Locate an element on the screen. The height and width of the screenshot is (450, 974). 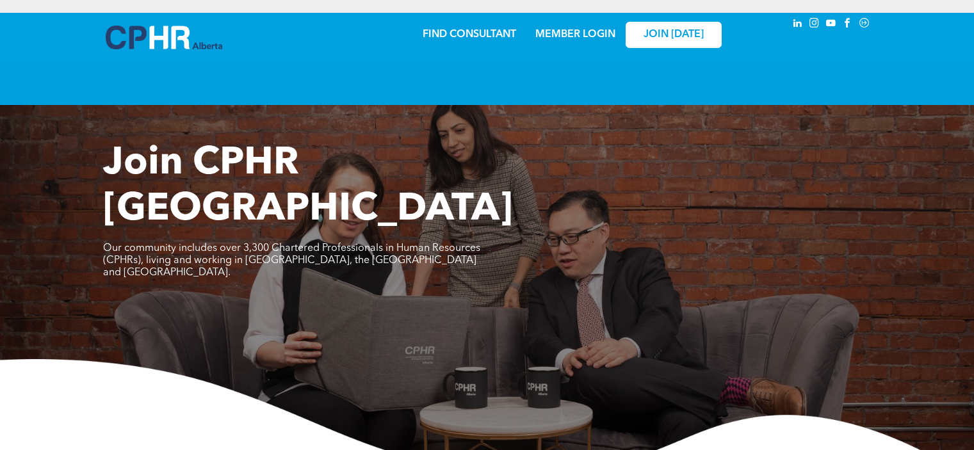
a: facebook is located at coordinates (848, 24).